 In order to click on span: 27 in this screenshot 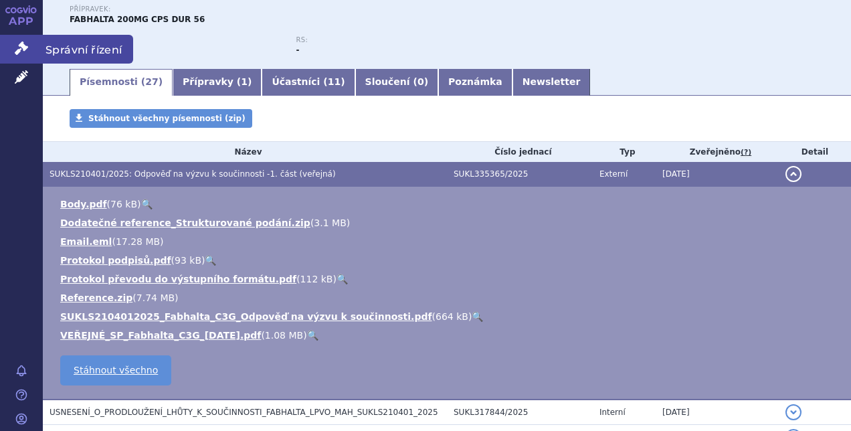, I will do `click(151, 82)`.